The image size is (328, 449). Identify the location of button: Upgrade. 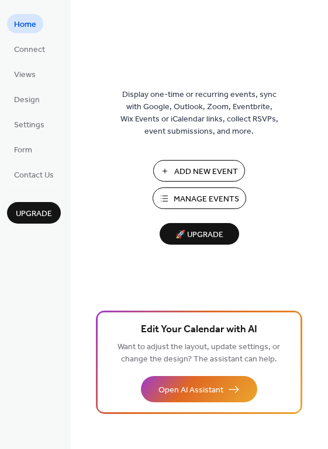
(34, 213).